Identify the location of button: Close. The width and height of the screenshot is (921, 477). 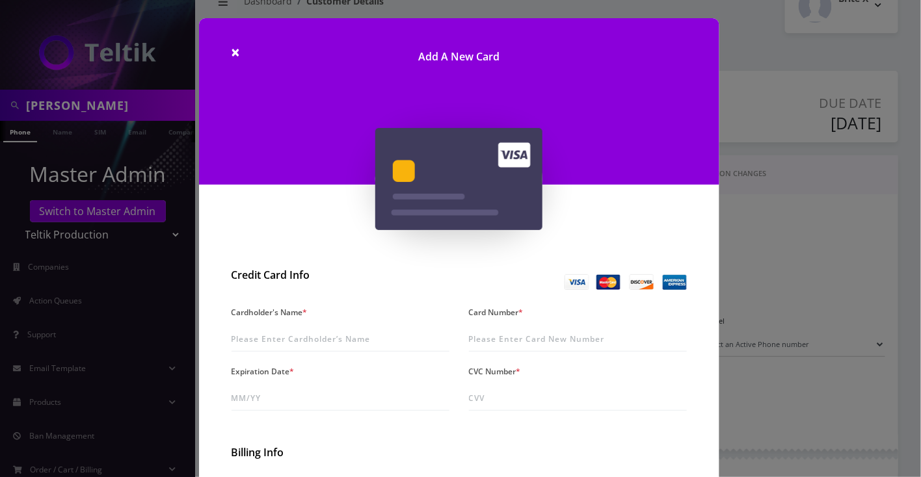
(236, 52).